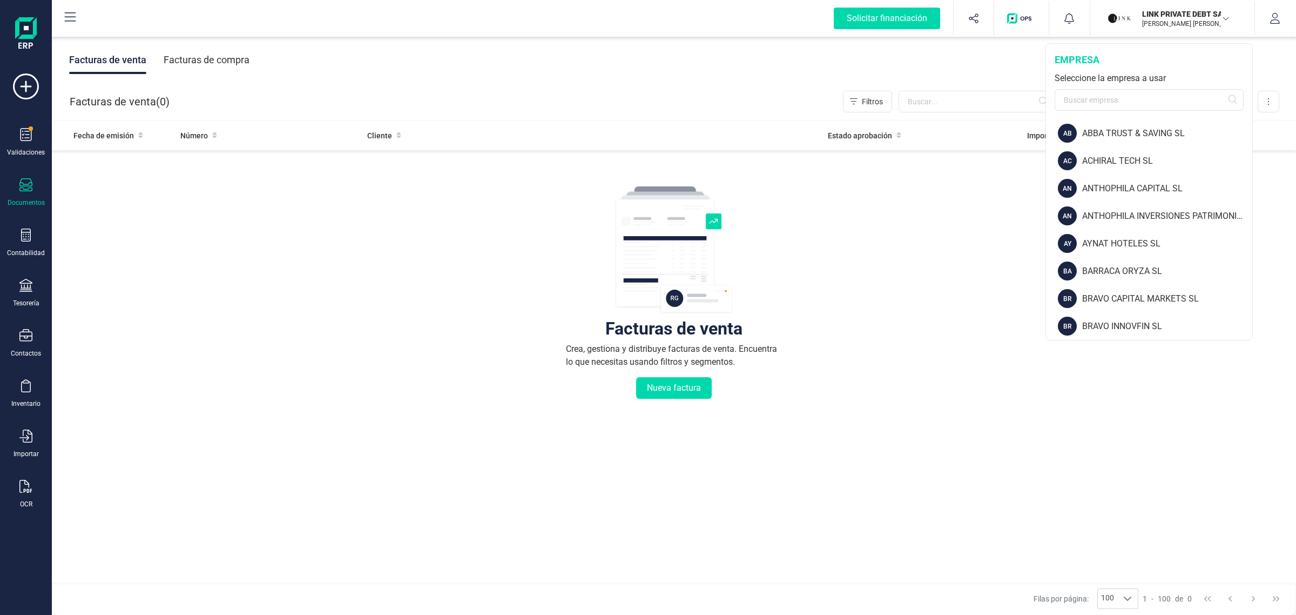 The image size is (1296, 615). I want to click on div: BRAVO INNOVFIN SL, so click(1167, 326).